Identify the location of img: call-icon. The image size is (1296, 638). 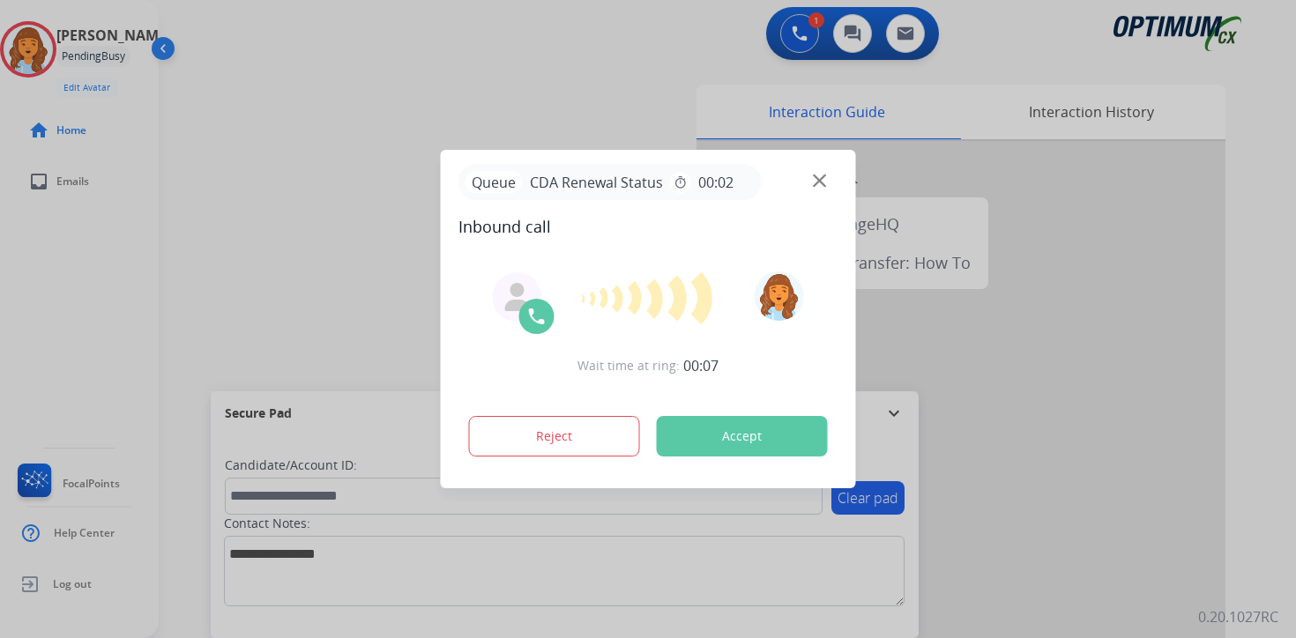
(537, 317).